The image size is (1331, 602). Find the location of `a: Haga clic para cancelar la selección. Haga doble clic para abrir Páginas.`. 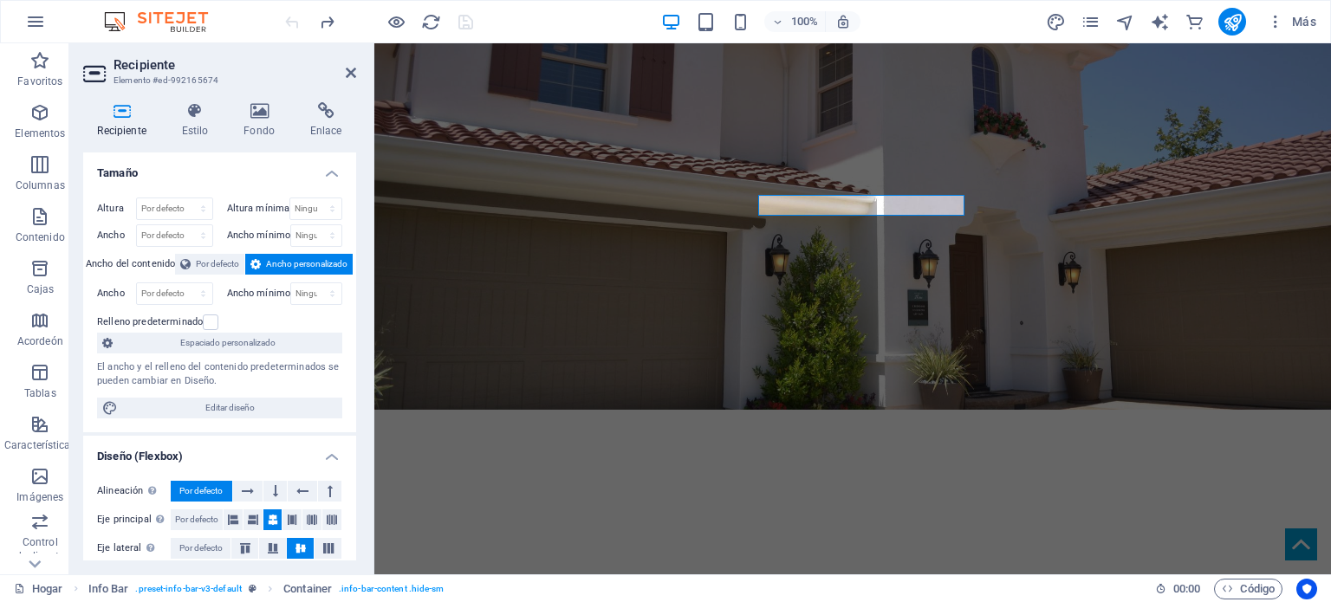

a: Haga clic para cancelar la selección. Haga doble clic para abrir Páginas. is located at coordinates (38, 589).